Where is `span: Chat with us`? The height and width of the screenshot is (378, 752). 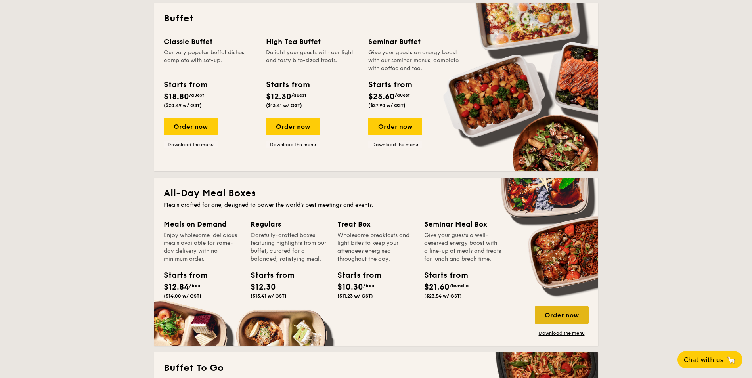 span: Chat with us is located at coordinates (703, 360).